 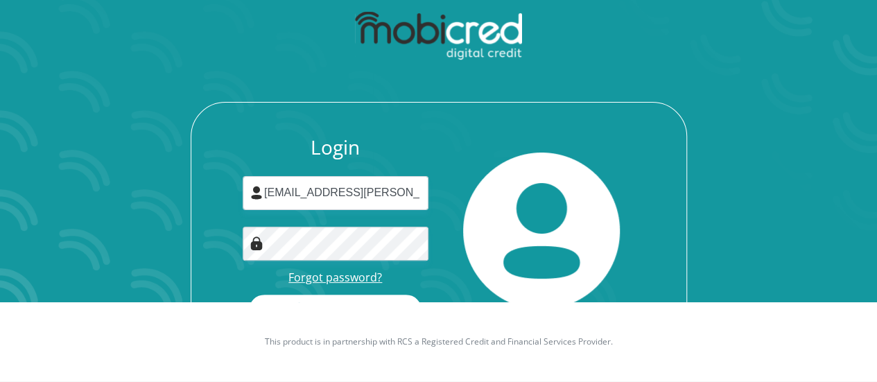 What do you see at coordinates (438, 36) in the screenshot?
I see `img: mobicred logo` at bounding box center [438, 36].